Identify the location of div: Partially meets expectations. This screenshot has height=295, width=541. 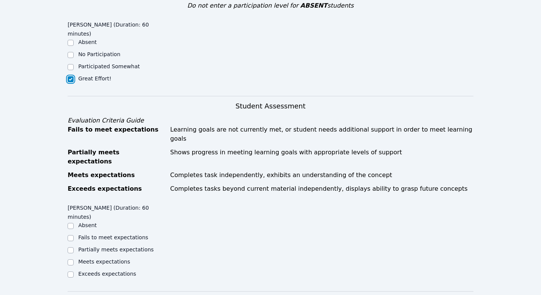
(116, 157).